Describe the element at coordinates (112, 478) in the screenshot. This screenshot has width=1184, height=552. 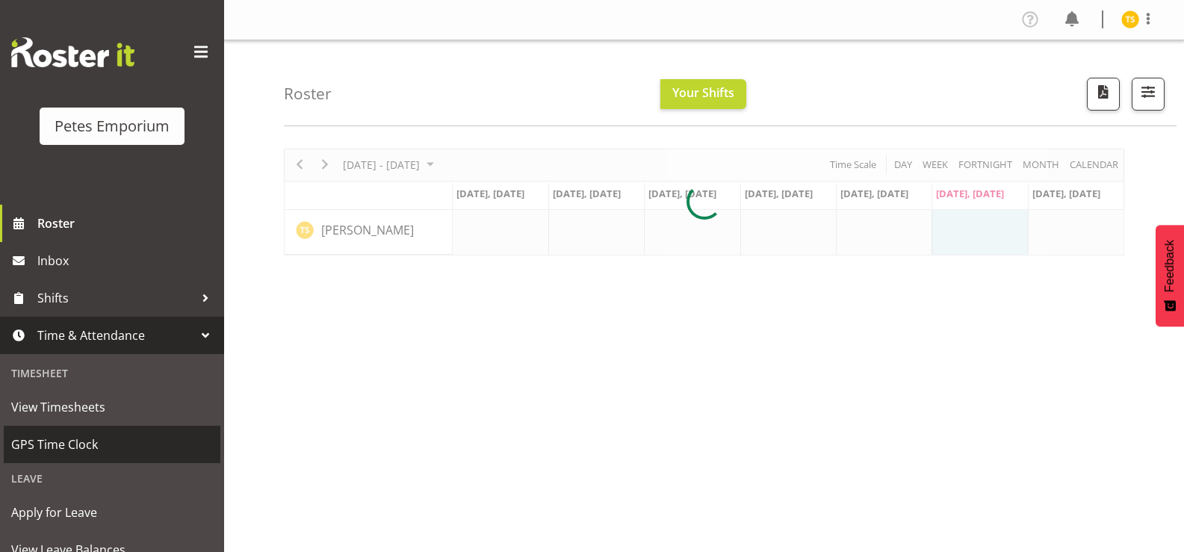
I see `div: Leave` at that location.